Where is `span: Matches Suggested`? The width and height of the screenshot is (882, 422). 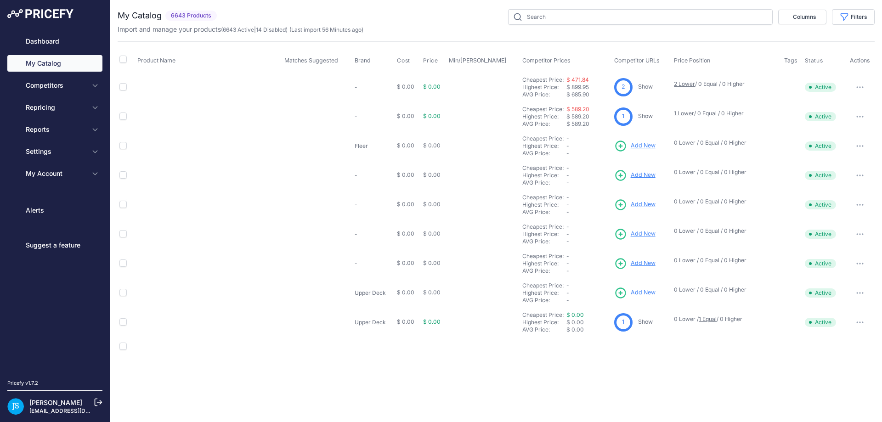 span: Matches Suggested is located at coordinates (311, 60).